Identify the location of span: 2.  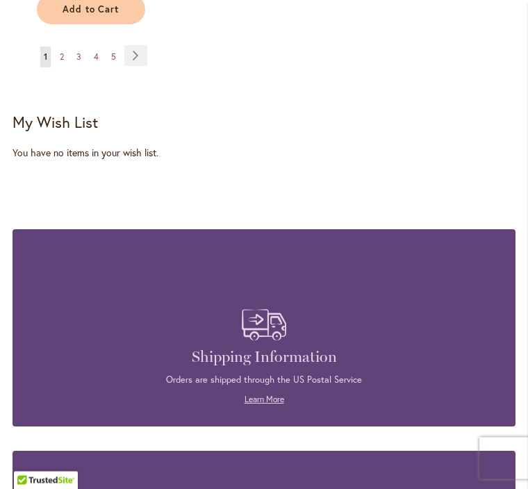
(62, 57).